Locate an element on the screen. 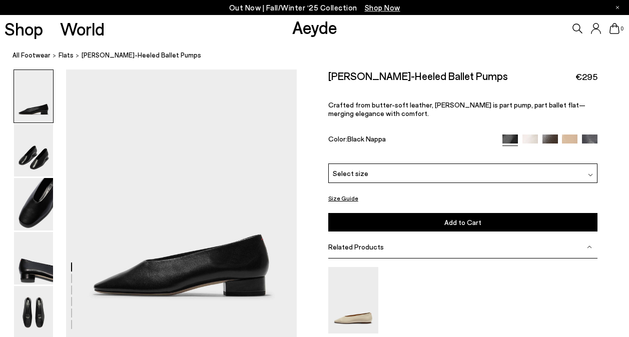  img: Delia Low-Heeled Ballet Pumps - Image 3 is located at coordinates (34, 204).